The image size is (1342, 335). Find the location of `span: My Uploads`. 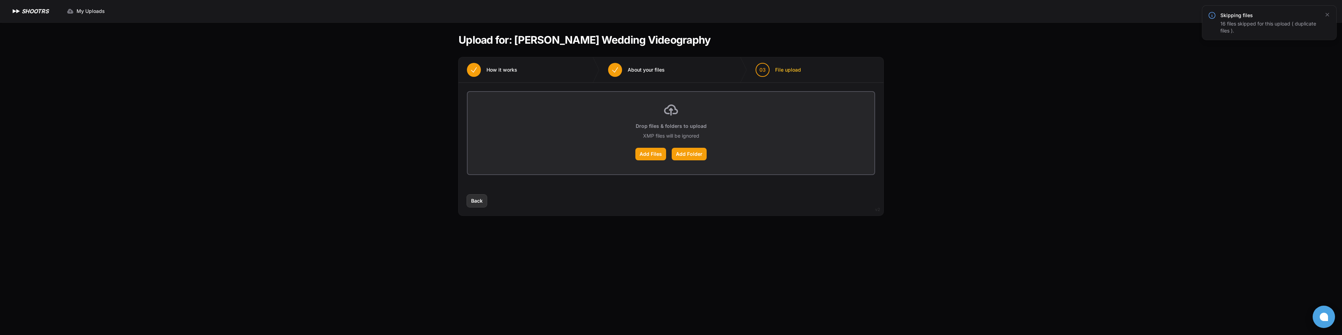

span: My Uploads is located at coordinates (91, 11).